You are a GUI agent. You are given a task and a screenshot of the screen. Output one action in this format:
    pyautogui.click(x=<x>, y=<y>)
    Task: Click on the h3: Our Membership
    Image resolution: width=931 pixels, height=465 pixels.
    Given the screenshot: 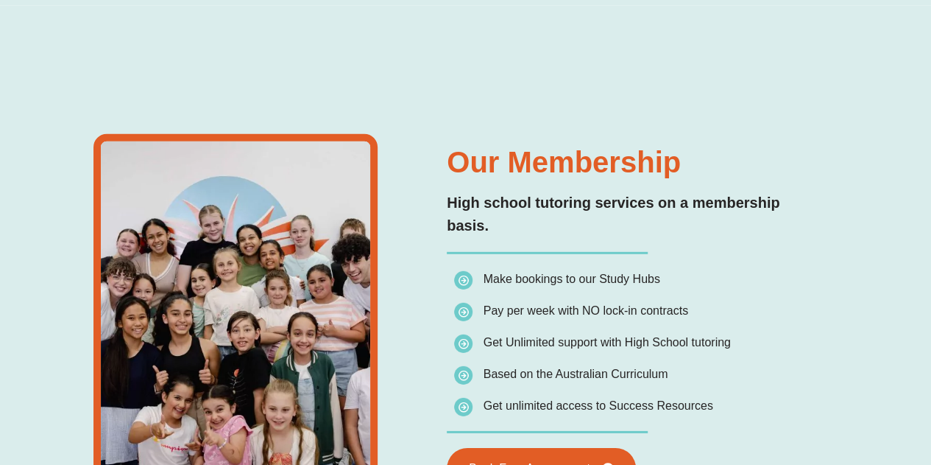 What is the action you would take?
    pyautogui.click(x=564, y=162)
    